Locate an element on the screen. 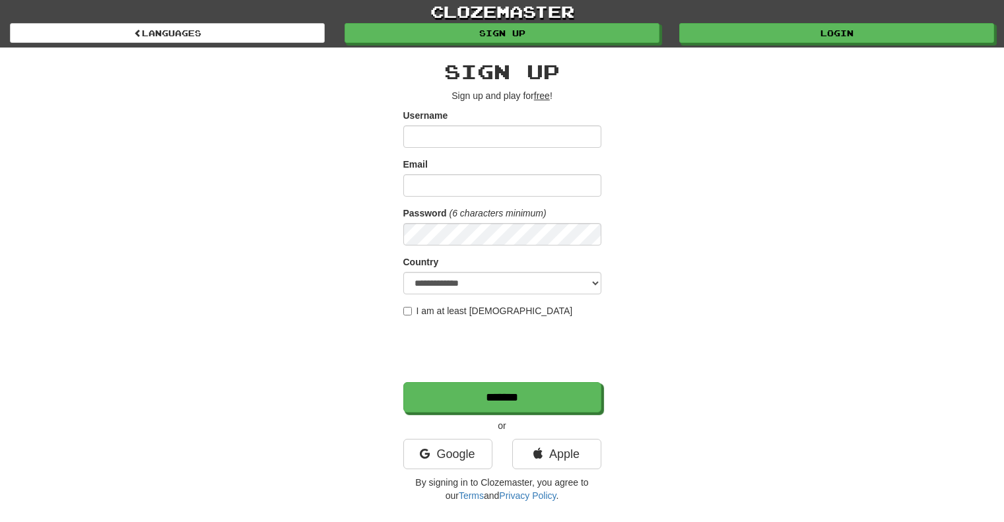 The image size is (1004, 522). u: free is located at coordinates (542, 96).